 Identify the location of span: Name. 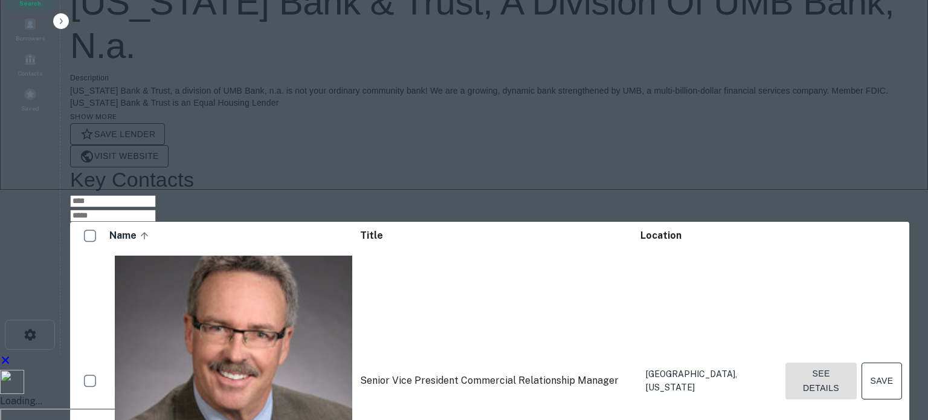
(131, 236).